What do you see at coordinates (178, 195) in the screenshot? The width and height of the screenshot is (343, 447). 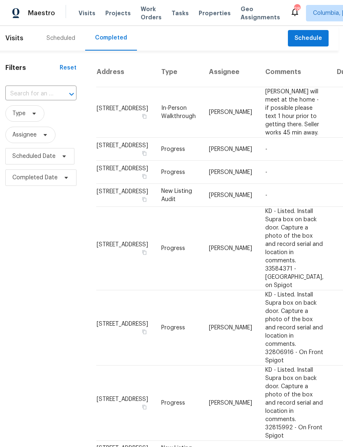 I see `td: New Listing Audit` at bounding box center [178, 195].